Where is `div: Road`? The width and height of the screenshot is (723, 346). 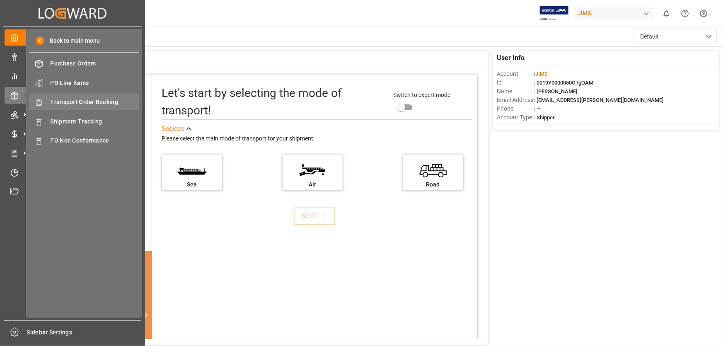
div: Road is located at coordinates (433, 184).